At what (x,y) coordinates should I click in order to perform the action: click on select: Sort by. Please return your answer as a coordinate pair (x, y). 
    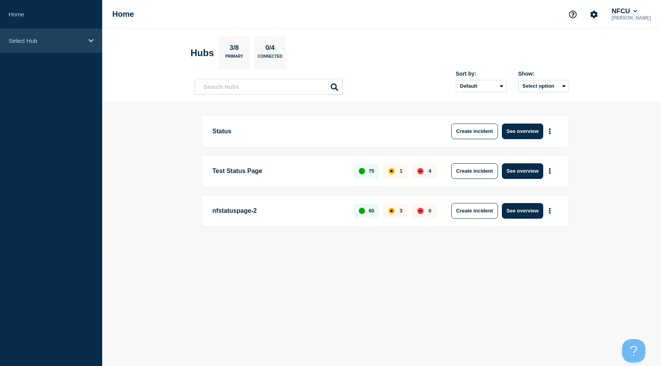
    Looking at the image, I should click on (481, 86).